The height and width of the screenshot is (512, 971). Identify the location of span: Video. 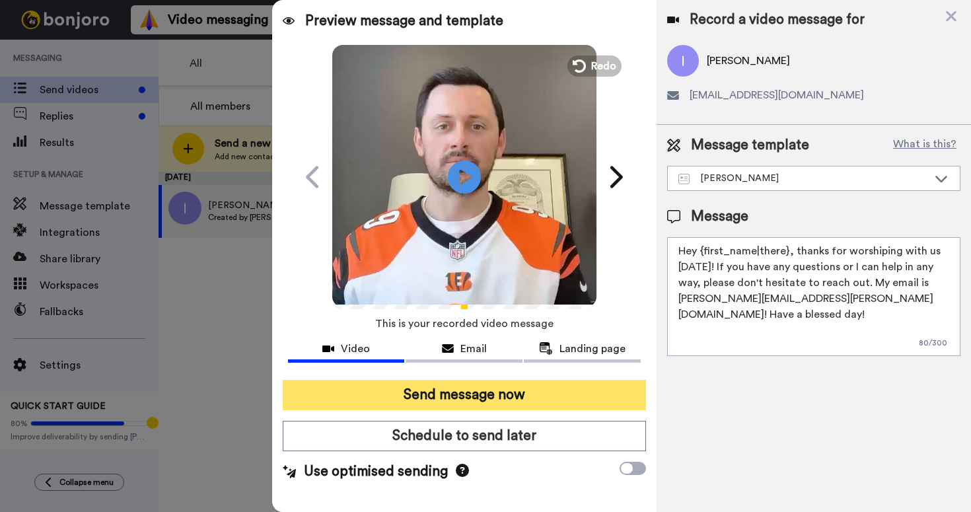
(356, 349).